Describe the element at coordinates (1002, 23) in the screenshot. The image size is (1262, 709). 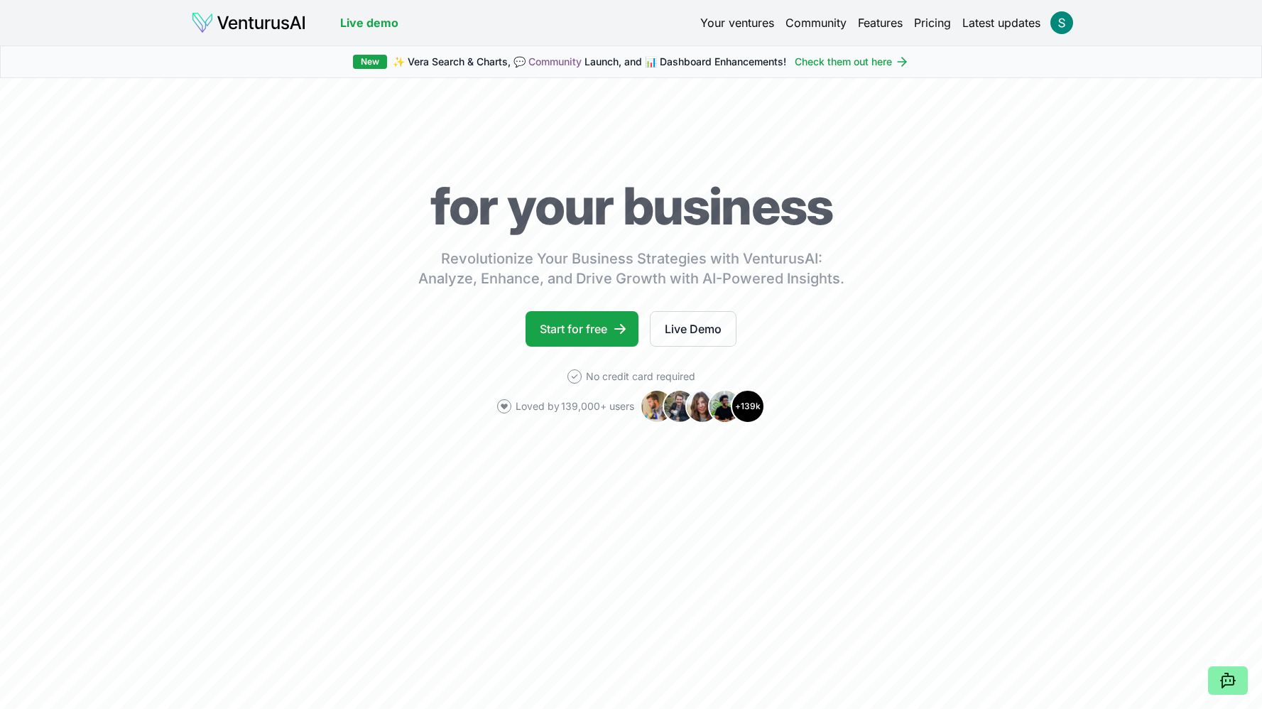
I see `a: Latest updates` at that location.